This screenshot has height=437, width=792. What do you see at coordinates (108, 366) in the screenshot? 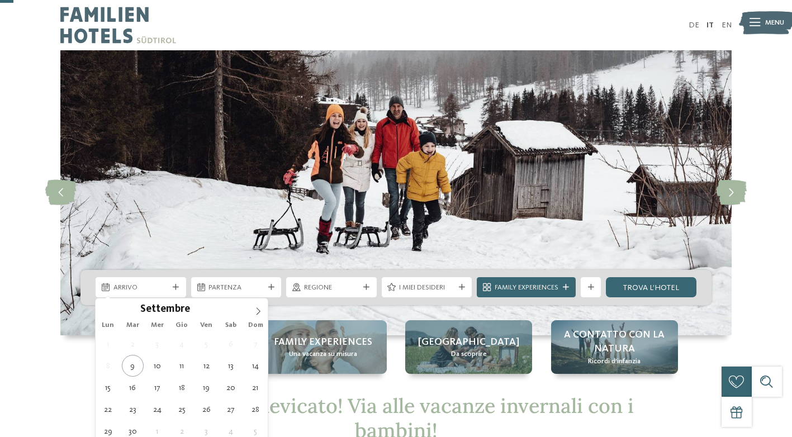
I see `span: Settembre 8, 2025` at bounding box center [108, 366].